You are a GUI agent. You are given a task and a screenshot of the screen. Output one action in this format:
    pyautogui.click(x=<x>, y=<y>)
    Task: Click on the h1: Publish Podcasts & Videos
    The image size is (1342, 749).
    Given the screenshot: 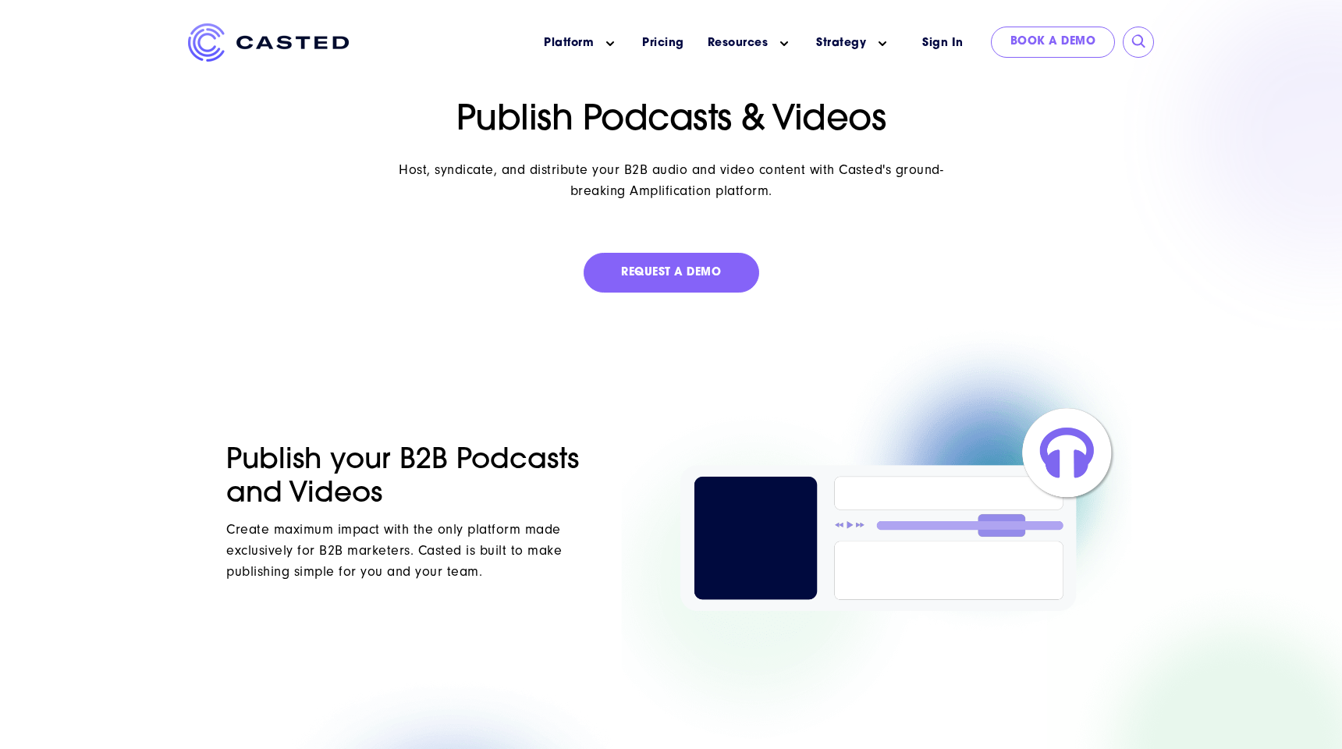 What is the action you would take?
    pyautogui.click(x=671, y=121)
    